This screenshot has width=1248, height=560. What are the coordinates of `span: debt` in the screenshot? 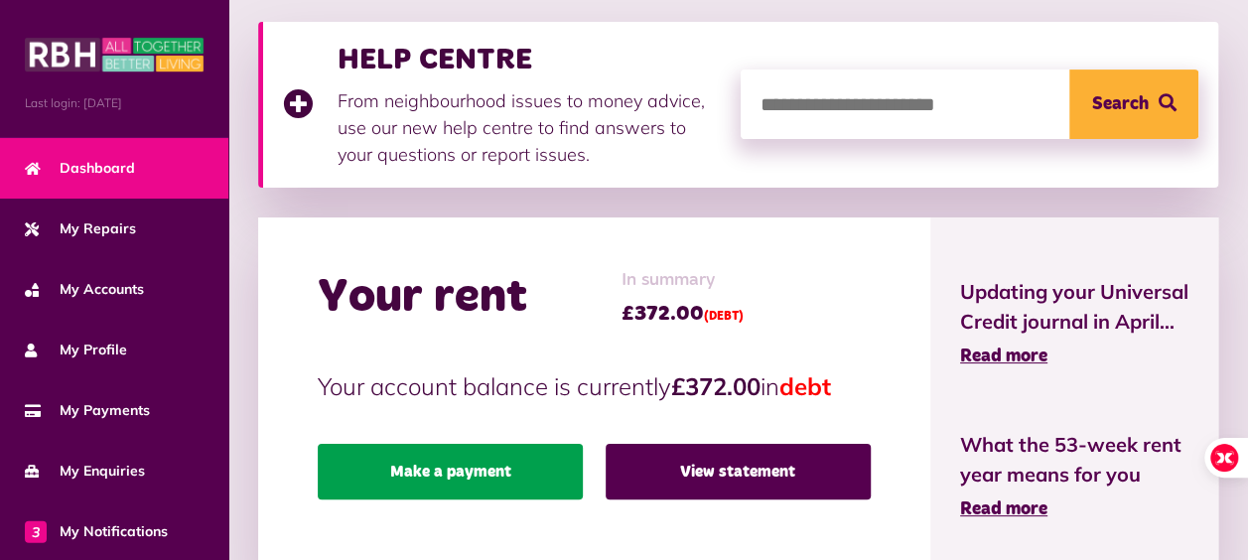 It's located at (805, 386).